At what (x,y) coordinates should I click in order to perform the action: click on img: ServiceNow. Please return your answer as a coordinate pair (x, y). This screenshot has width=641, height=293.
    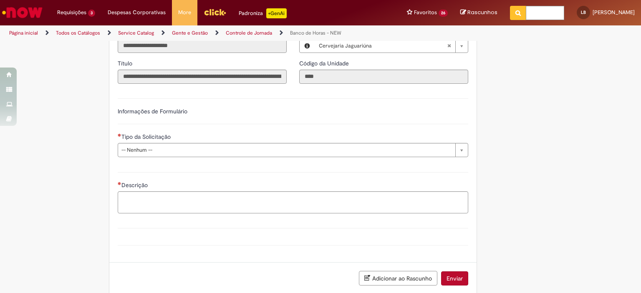
    Looking at the image, I should click on (22, 13).